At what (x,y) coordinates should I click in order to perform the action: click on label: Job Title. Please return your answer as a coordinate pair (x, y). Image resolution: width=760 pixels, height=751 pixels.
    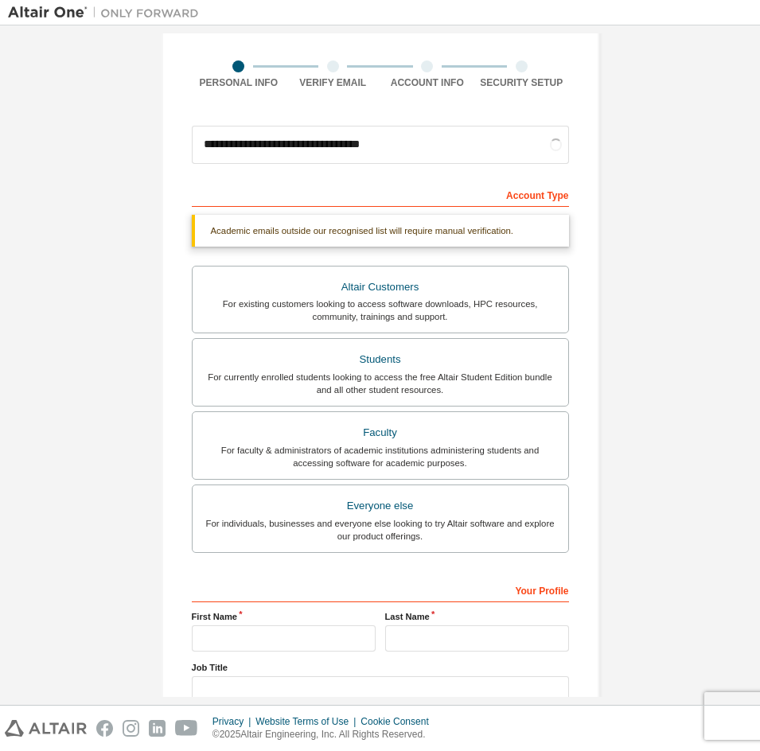
    Looking at the image, I should click on (380, 668).